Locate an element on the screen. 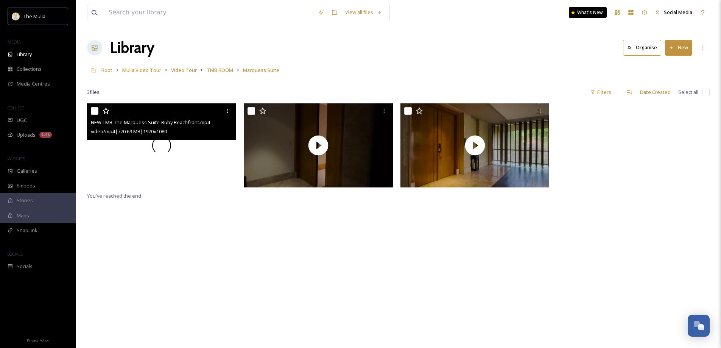  span: Maps is located at coordinates (23, 215).